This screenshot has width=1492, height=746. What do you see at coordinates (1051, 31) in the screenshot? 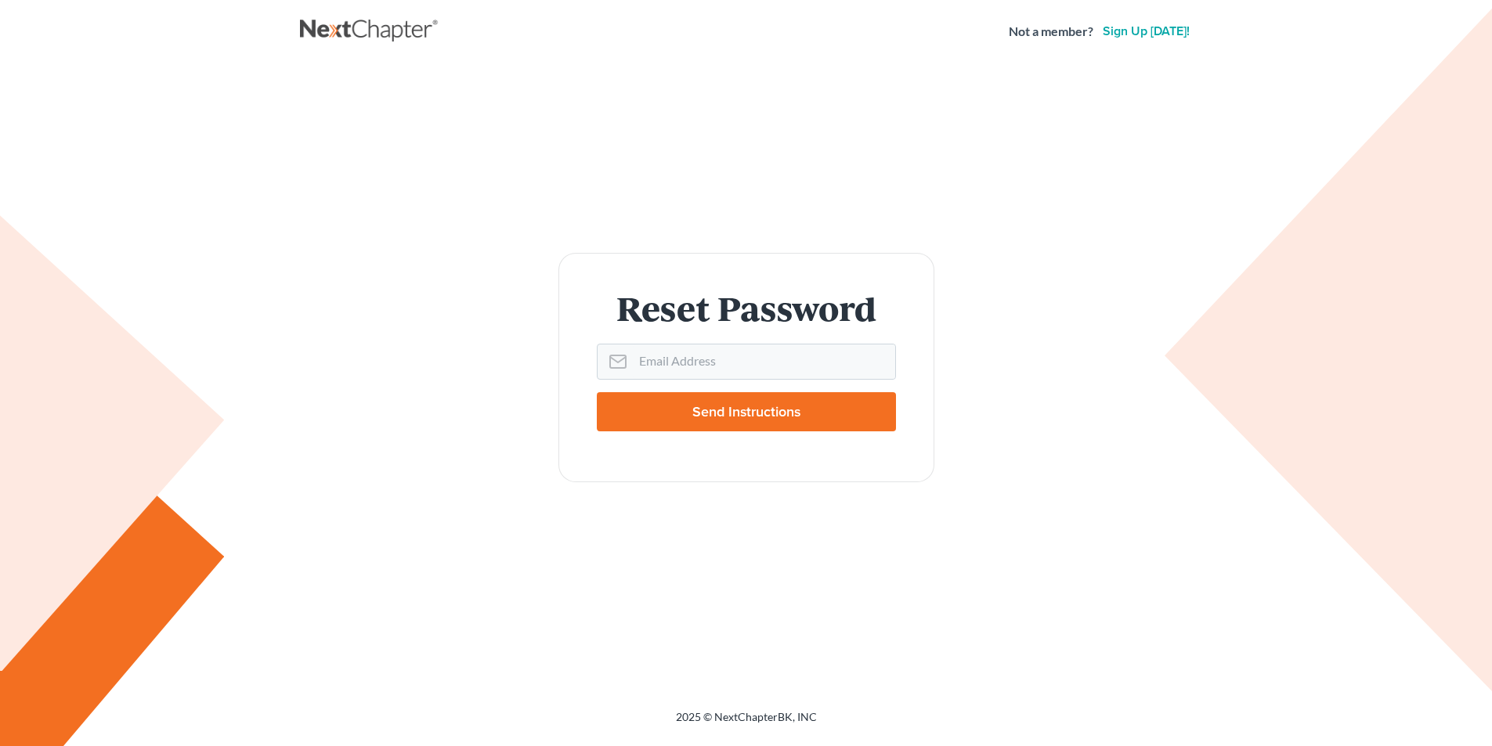
I see `strong: Not a member?` at bounding box center [1051, 31].